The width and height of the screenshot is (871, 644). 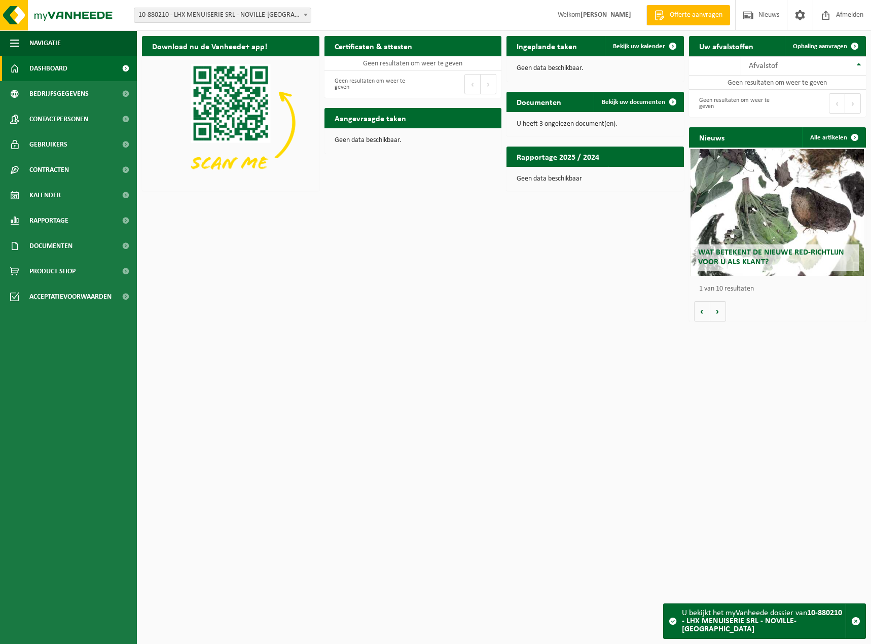 I want to click on span: Dashboard, so click(x=48, y=68).